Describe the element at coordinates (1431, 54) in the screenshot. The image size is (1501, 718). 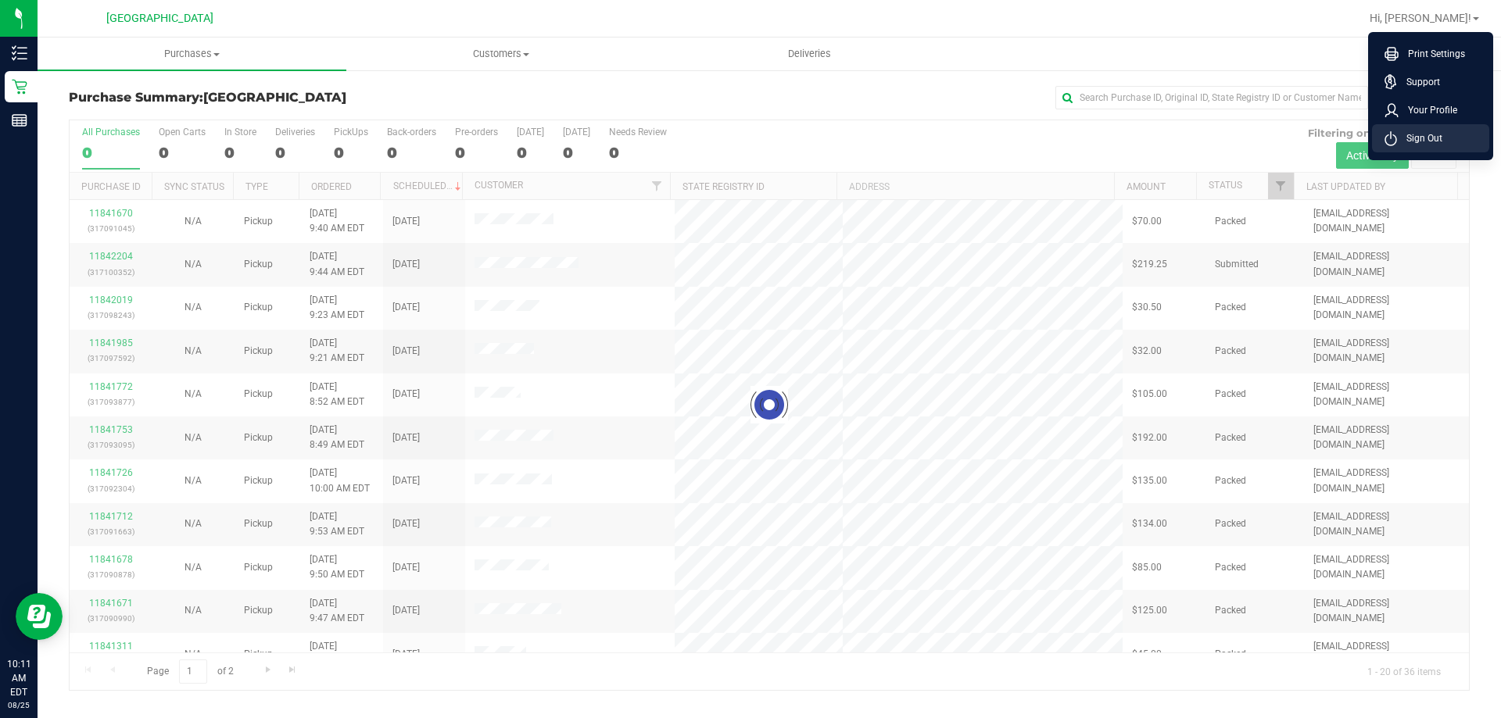
I see `span: Print Settings` at that location.